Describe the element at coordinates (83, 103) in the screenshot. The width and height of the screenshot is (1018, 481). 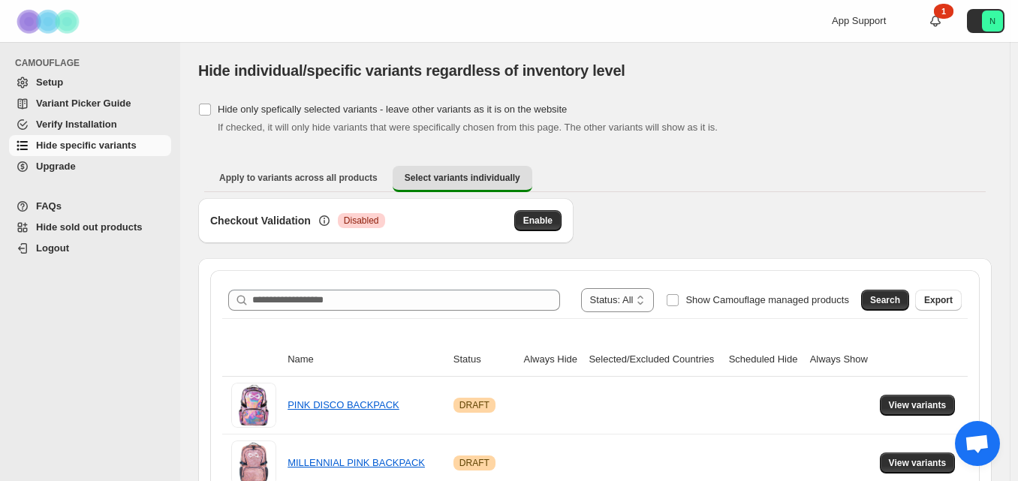
I see `span: Variant Picker Guide` at that location.